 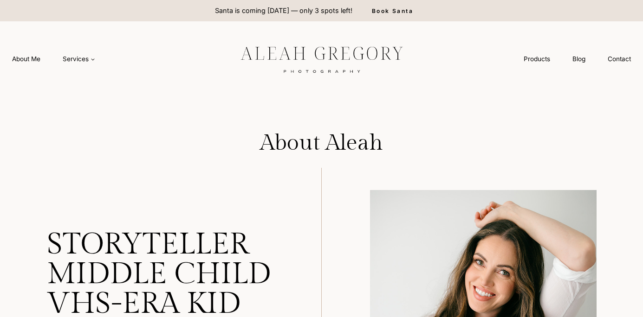 What do you see at coordinates (577, 59) in the screenshot?
I see `nav: Secondary` at bounding box center [577, 59].